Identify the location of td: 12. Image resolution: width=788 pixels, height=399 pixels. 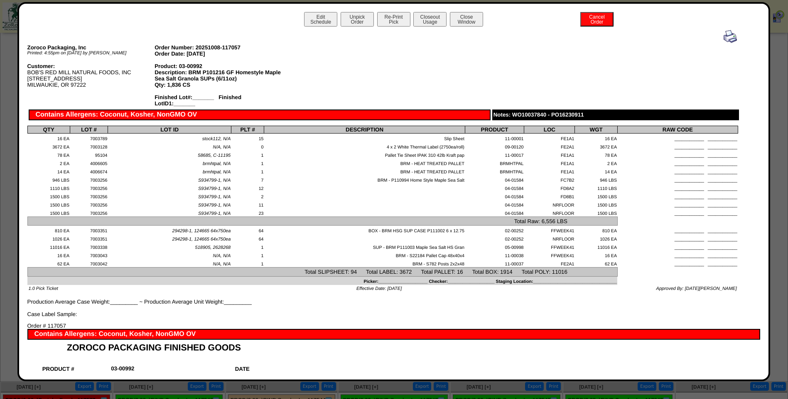
(247, 188).